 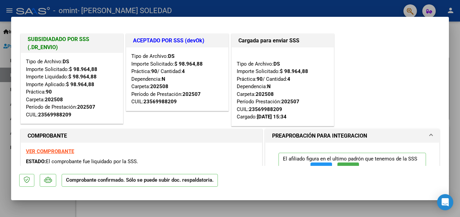 I want to click on p: Comprobante confirmado. Sólo se puede subir doc. respaldatoria., so click(x=140, y=180).